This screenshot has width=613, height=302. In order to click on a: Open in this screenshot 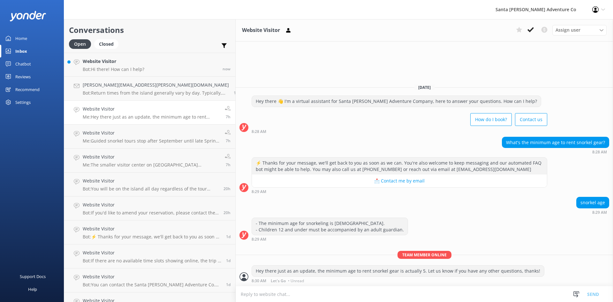, I will do `click(81, 44)`.